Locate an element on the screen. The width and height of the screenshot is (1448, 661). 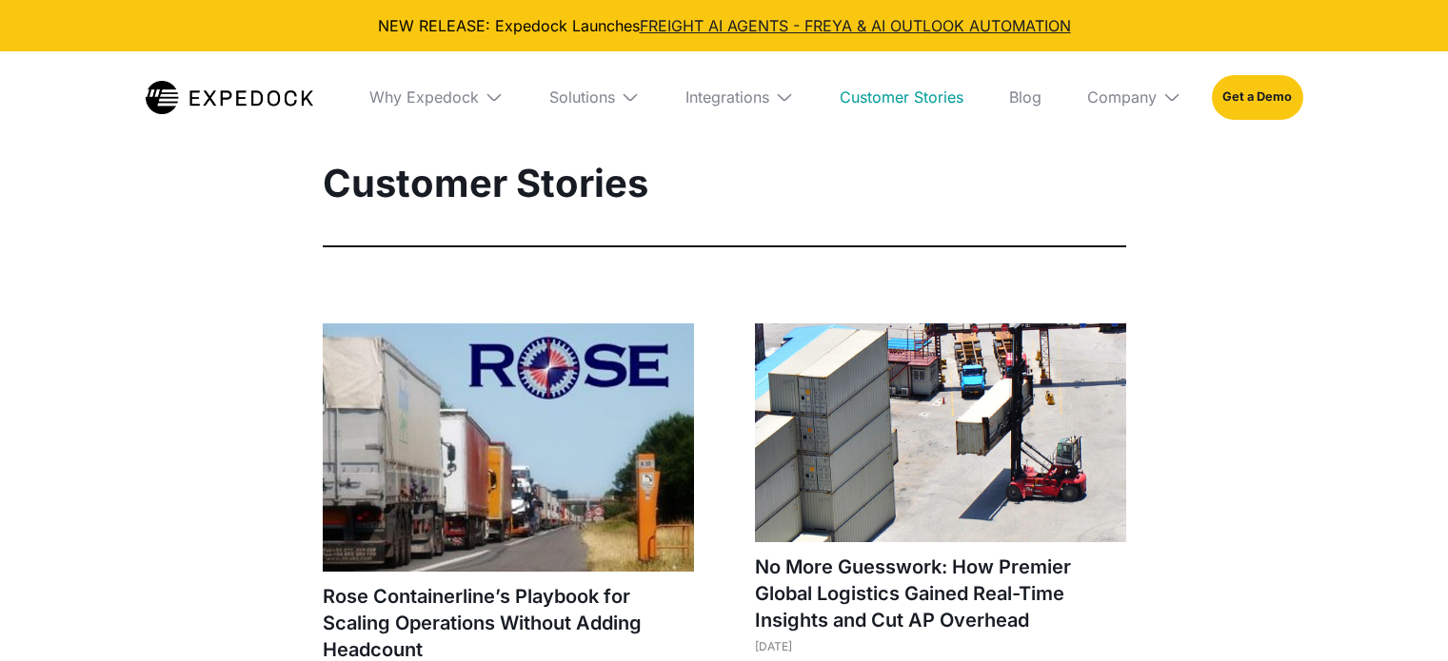
h1: Customer Stories is located at coordinates (724, 184).